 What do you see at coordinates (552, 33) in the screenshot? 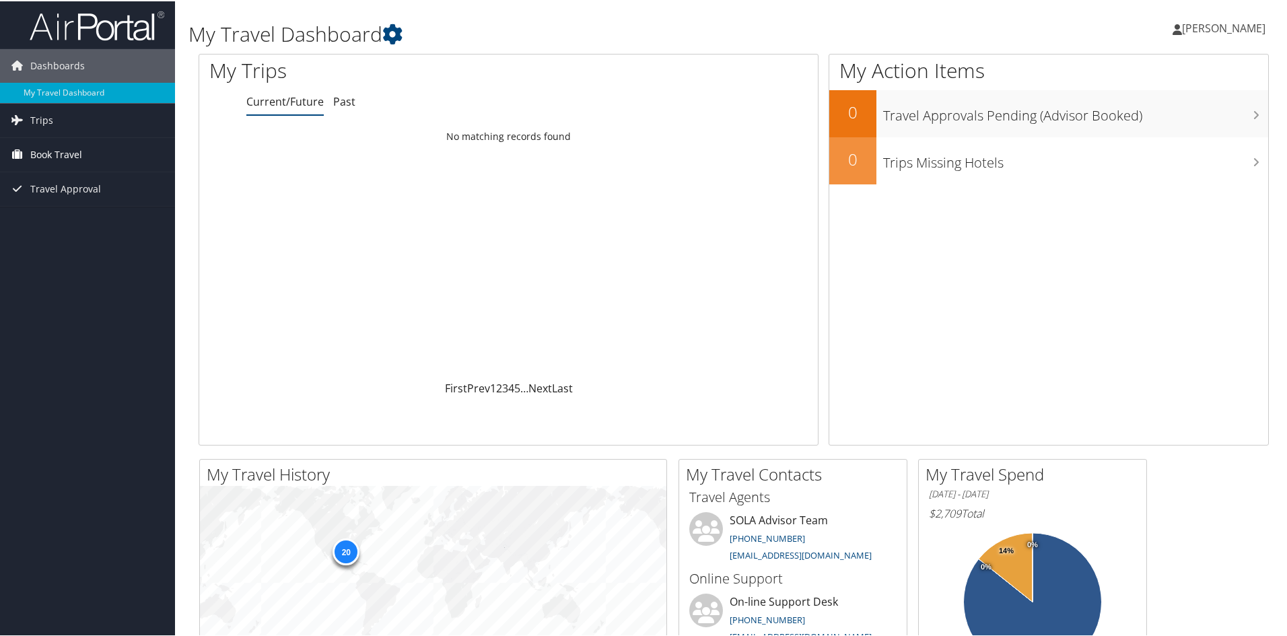
I see `h1: My Travel Dashboard` at bounding box center [552, 33].